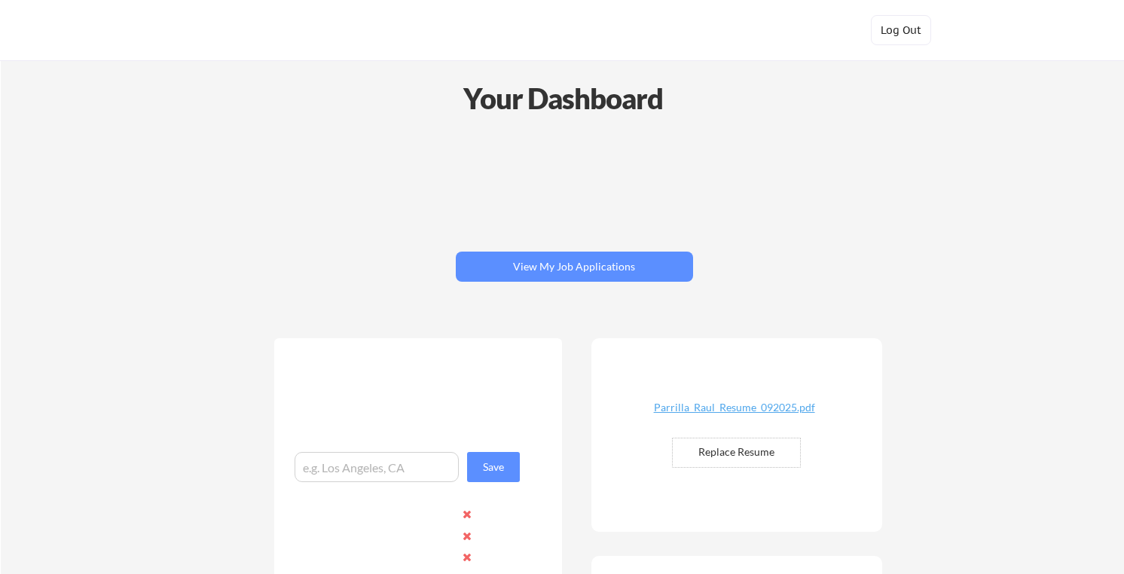  What do you see at coordinates (377, 467) in the screenshot?
I see `input: e.g. Los Angeles, CA` at bounding box center [377, 467].